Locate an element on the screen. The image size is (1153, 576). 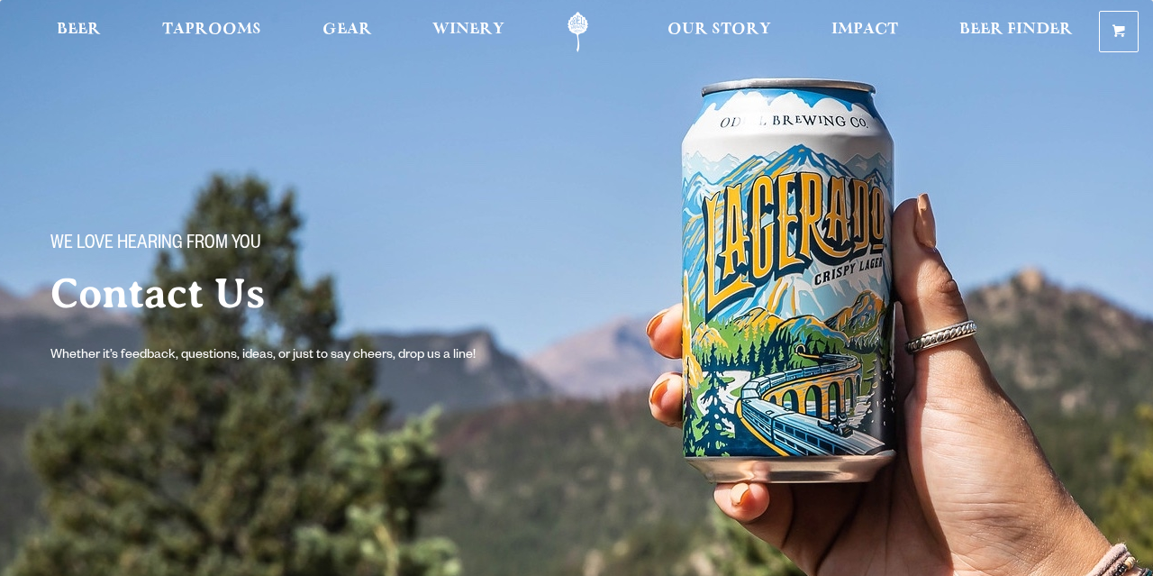
span: Beer Finder is located at coordinates (1016, 30).